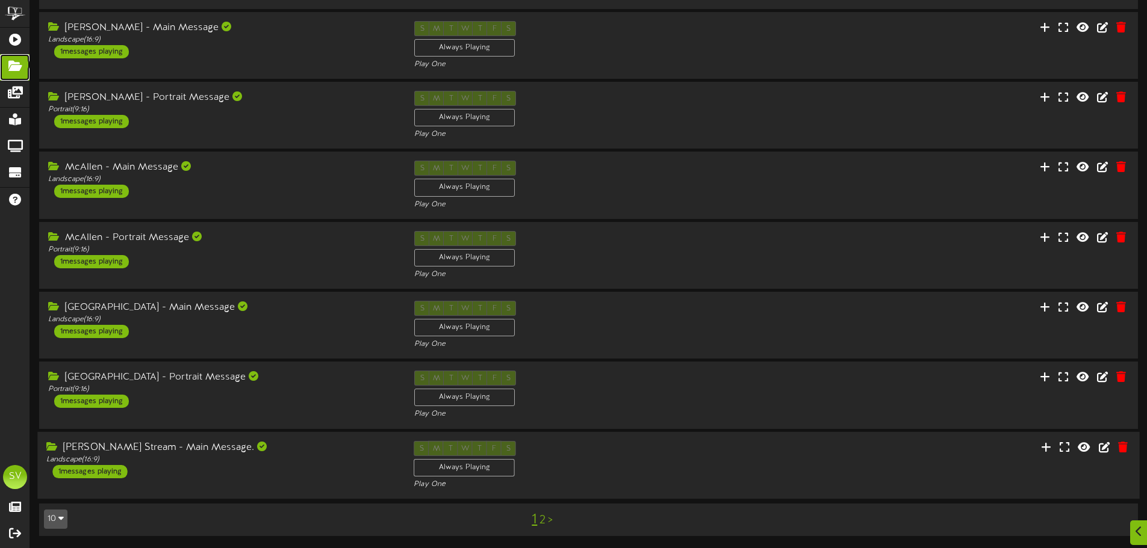 The width and height of the screenshot is (1147, 548). What do you see at coordinates (534, 520) in the screenshot?
I see `a: 1` at bounding box center [534, 520].